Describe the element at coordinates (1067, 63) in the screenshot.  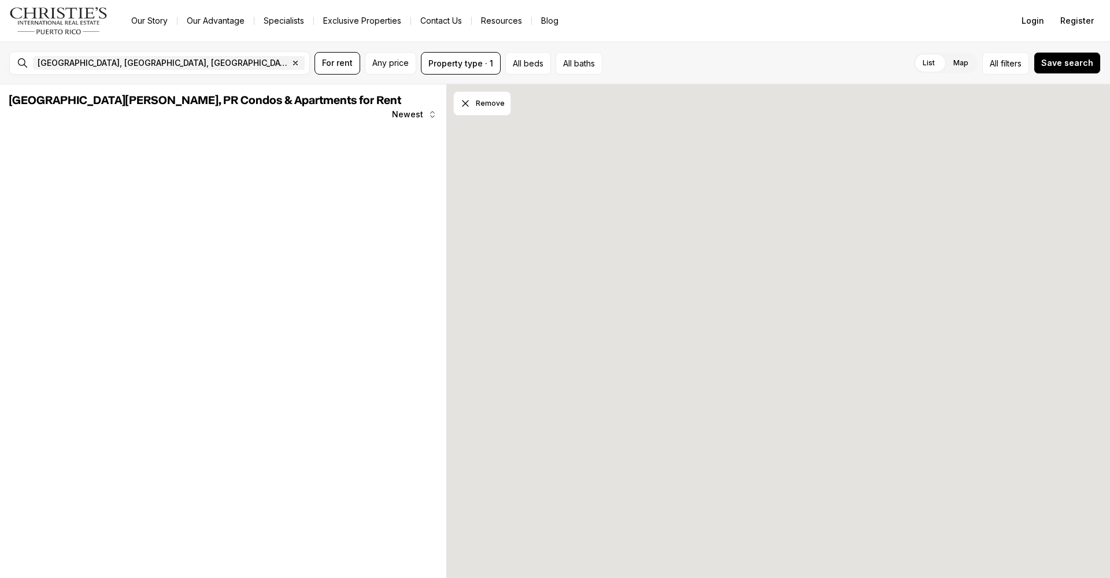
I see `button: Save search` at that location.